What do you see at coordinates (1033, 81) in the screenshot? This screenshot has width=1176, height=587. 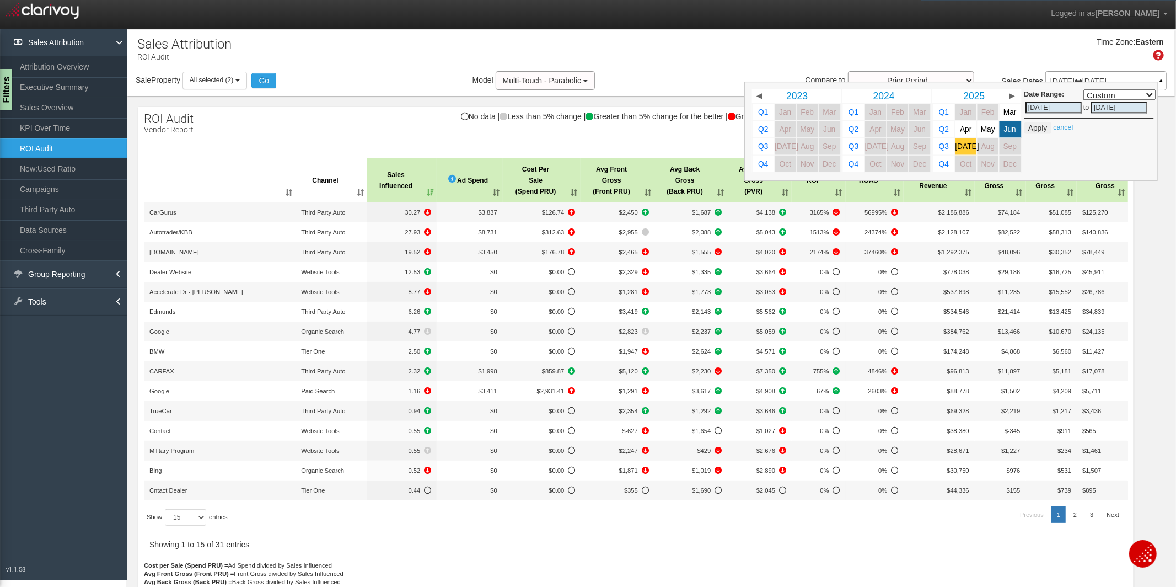 I see `span: Dates` at bounding box center [1033, 81].